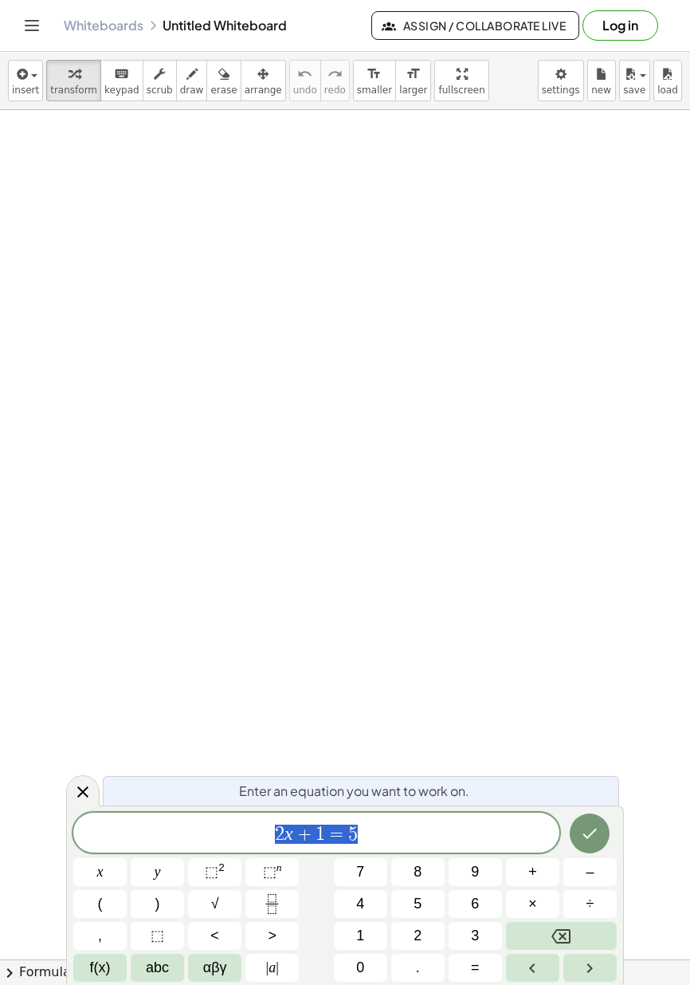 The width and height of the screenshot is (690, 985). What do you see at coordinates (192, 90) in the screenshot?
I see `span: draw` at bounding box center [192, 90].